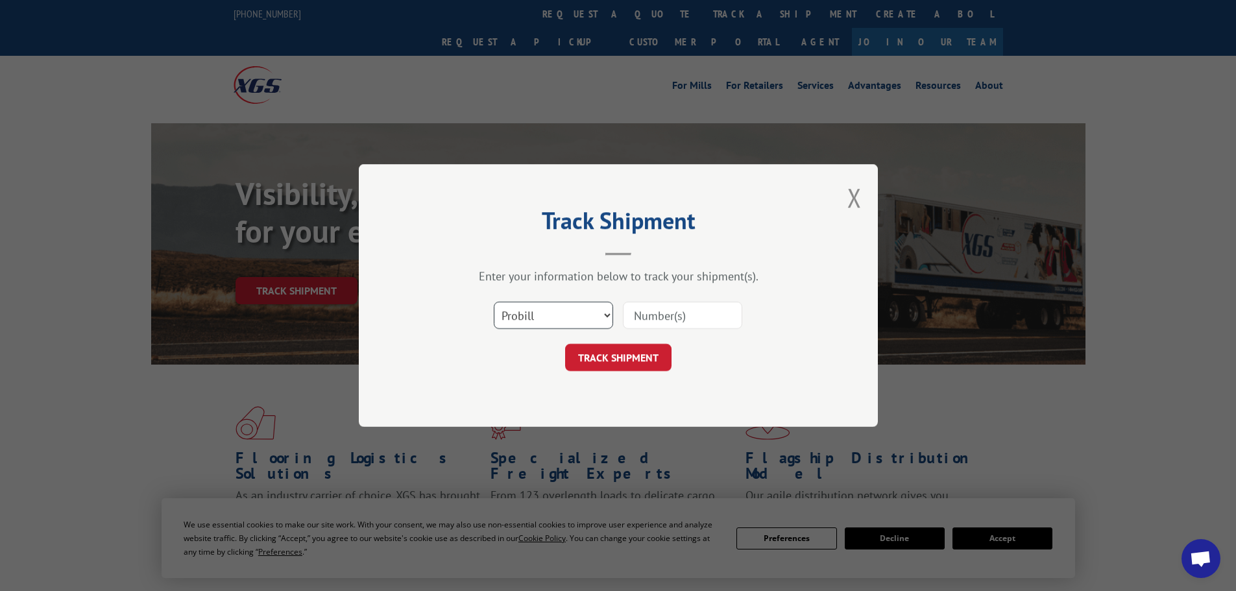  Describe the element at coordinates (854, 197) in the screenshot. I see `button: Close modal` at that location.